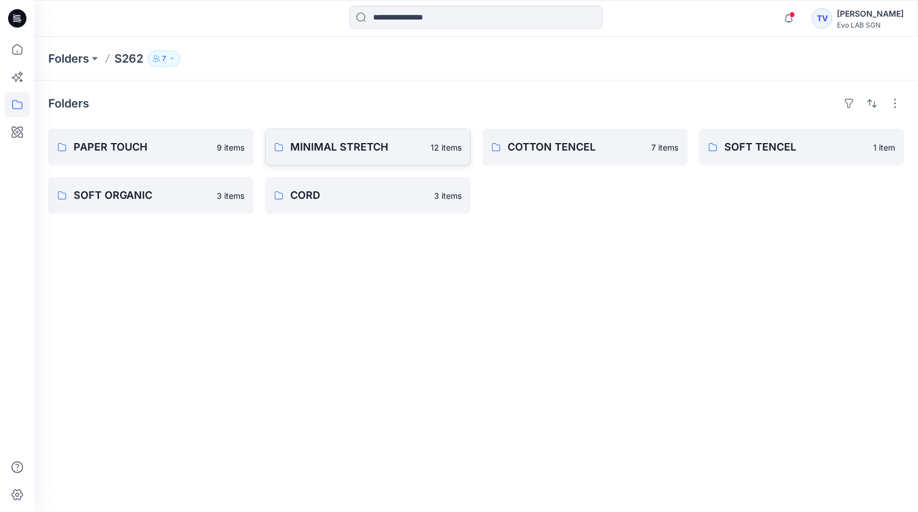  What do you see at coordinates (164, 59) in the screenshot?
I see `p: 7` at bounding box center [164, 59].